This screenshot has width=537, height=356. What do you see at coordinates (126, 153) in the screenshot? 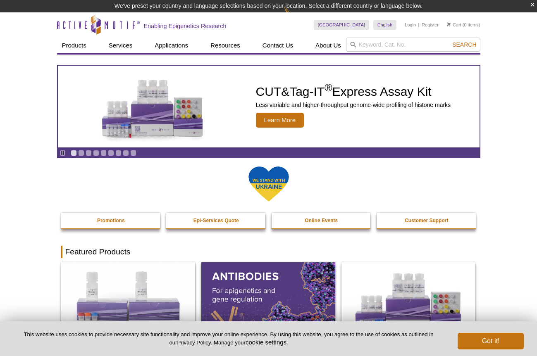
I see `a: Go to slide 8` at bounding box center [126, 153].